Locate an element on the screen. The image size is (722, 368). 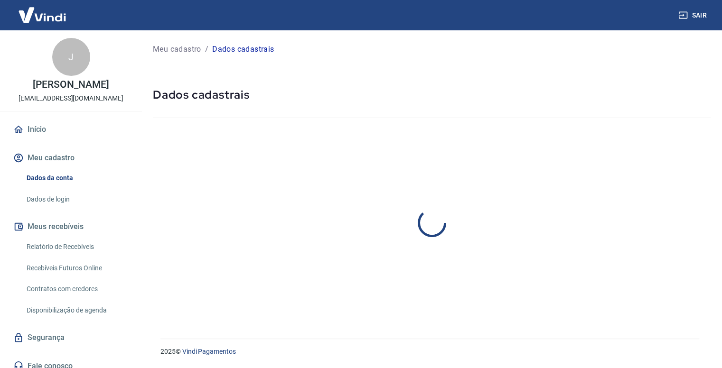
button: Meus recebíveis is located at coordinates (71, 227).